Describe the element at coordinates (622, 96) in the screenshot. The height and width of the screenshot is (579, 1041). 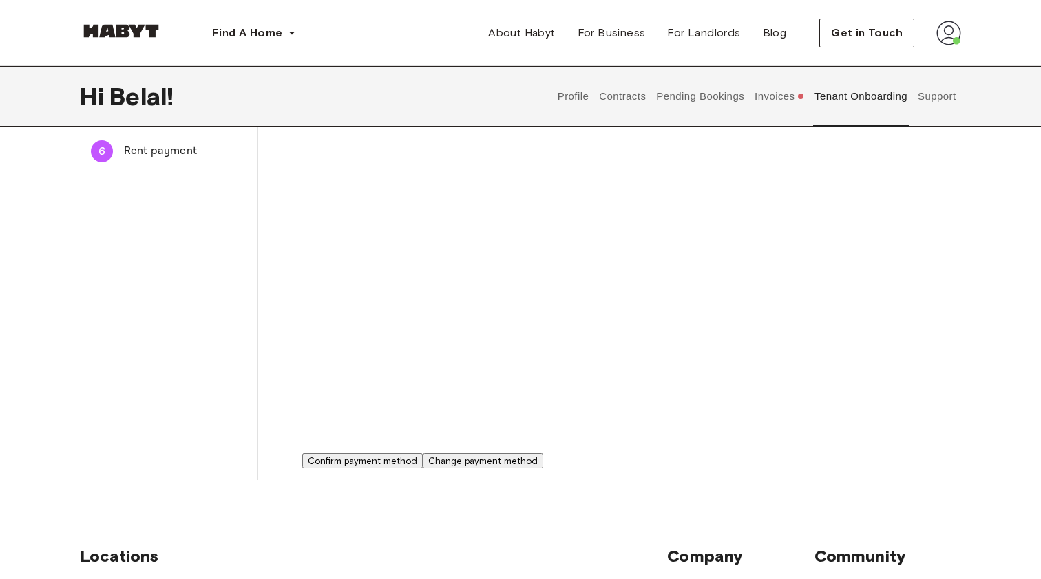
I see `button: Contracts` at that location.